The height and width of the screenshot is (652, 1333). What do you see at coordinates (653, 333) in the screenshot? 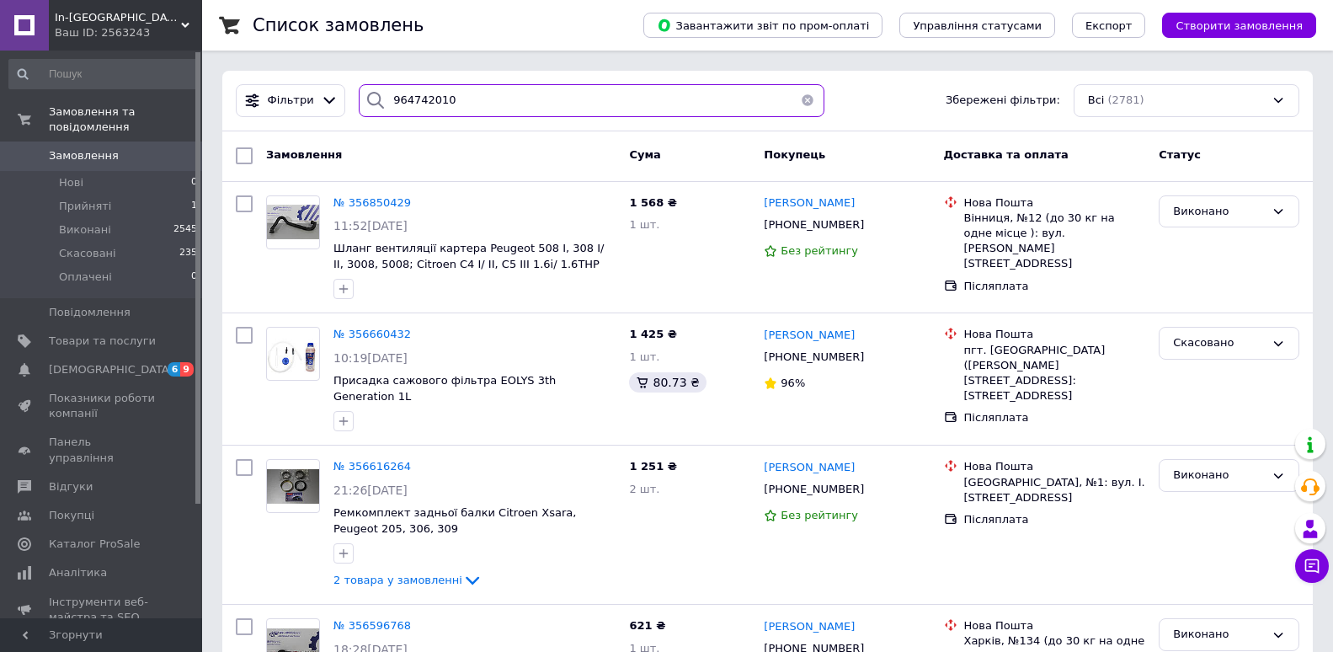
I see `span: 1 425 ₴` at bounding box center [653, 333].